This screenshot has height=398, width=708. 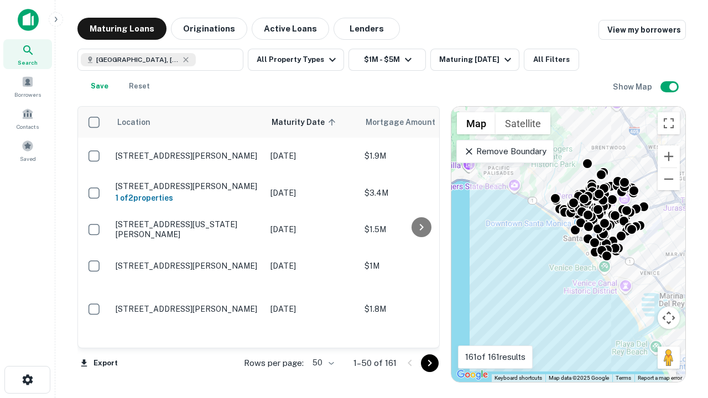 I want to click on button: Zoom in, so click(x=669, y=157).